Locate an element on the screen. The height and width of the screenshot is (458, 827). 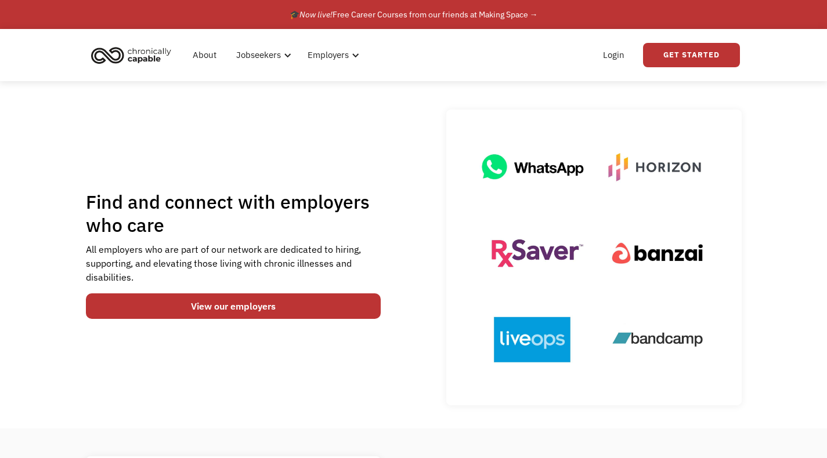
em: Now live! is located at coordinates (316, 15).